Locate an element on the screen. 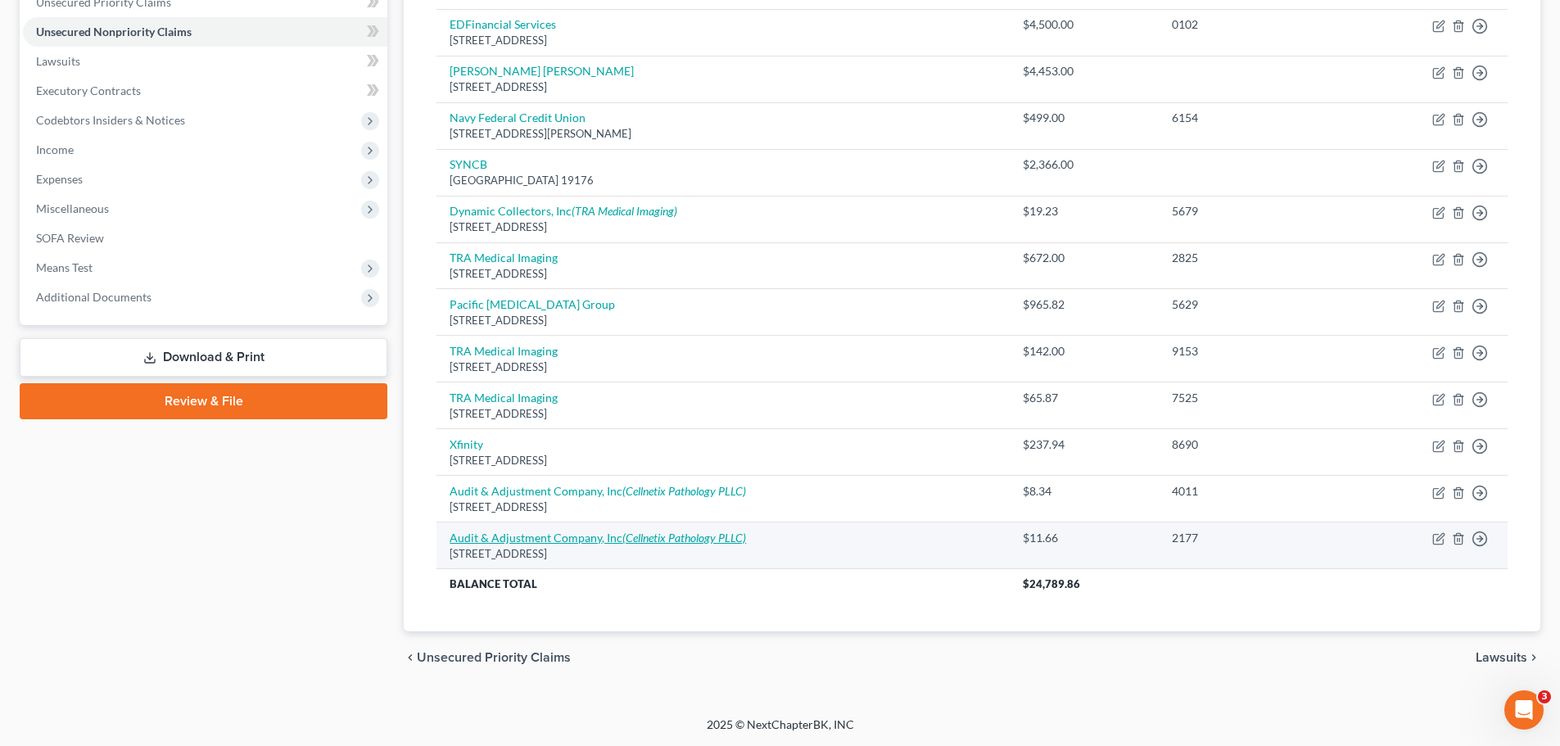  span: Expenses is located at coordinates (59, 178).